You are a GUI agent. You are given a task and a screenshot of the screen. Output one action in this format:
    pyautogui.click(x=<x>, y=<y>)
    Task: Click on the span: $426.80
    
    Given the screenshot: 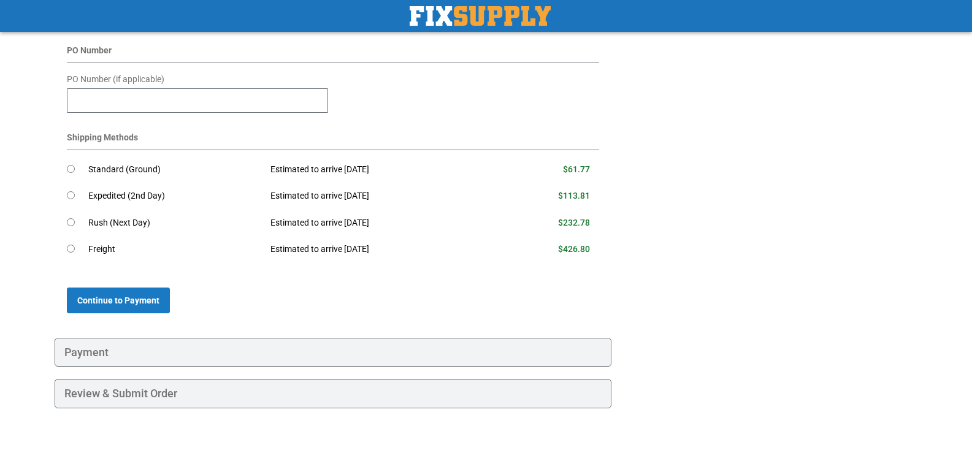 What is the action you would take?
    pyautogui.click(x=574, y=249)
    